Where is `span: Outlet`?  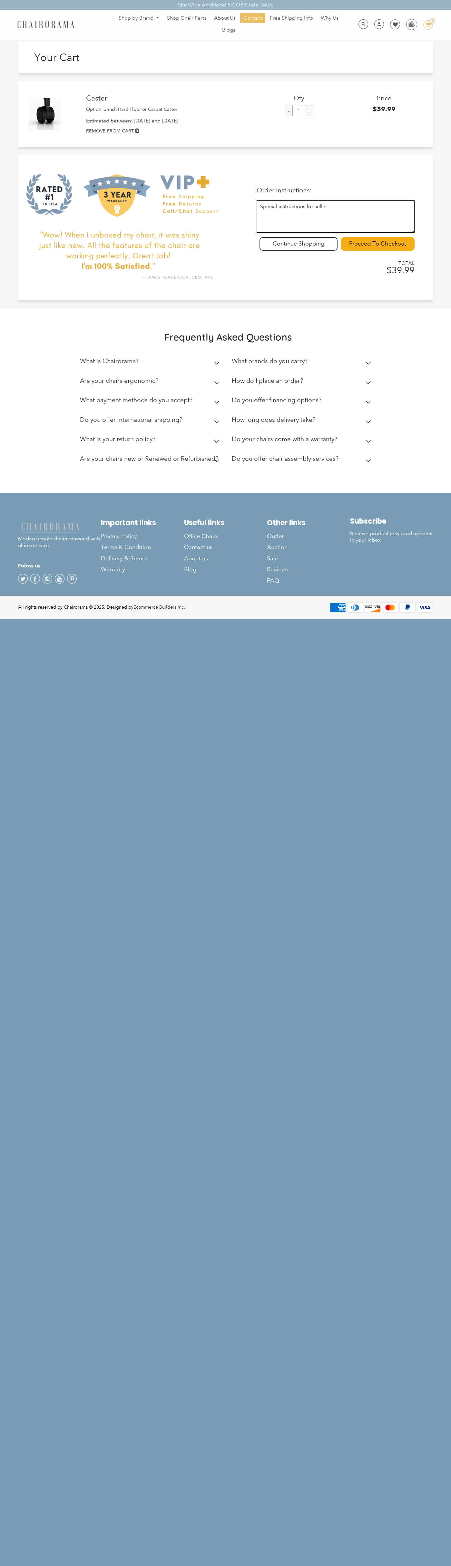
span: Outlet is located at coordinates (275, 536).